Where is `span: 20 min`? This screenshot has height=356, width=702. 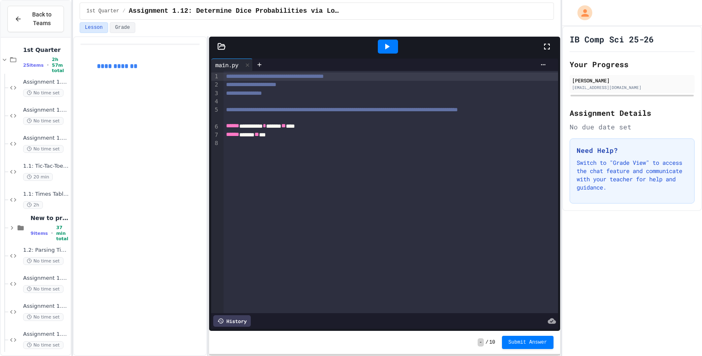 span: 20 min is located at coordinates (38, 177).